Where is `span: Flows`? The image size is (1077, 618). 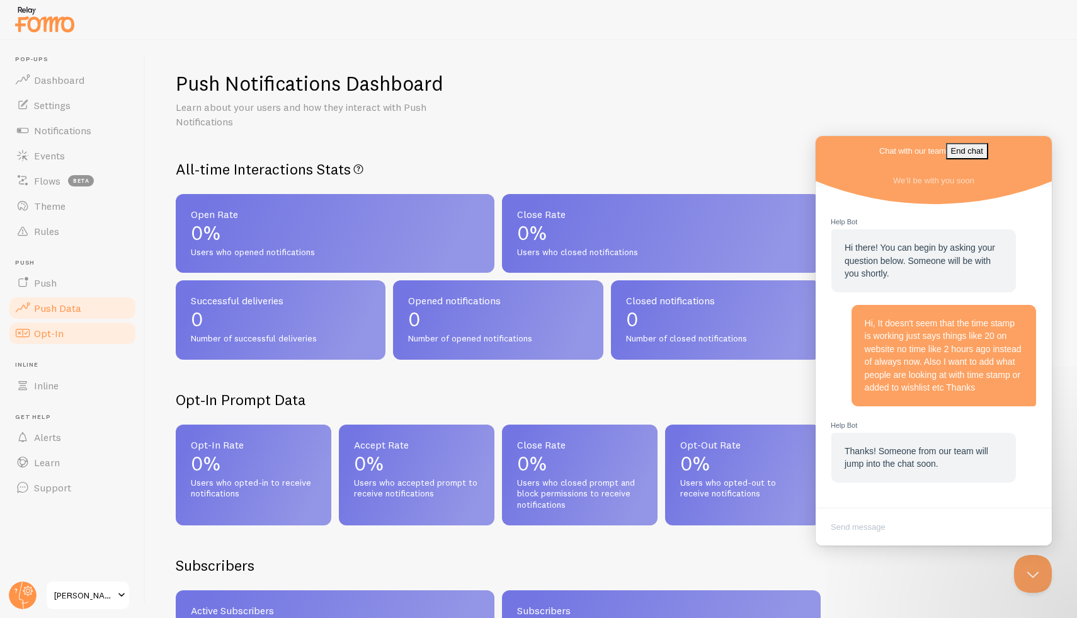 span: Flows is located at coordinates (47, 181).